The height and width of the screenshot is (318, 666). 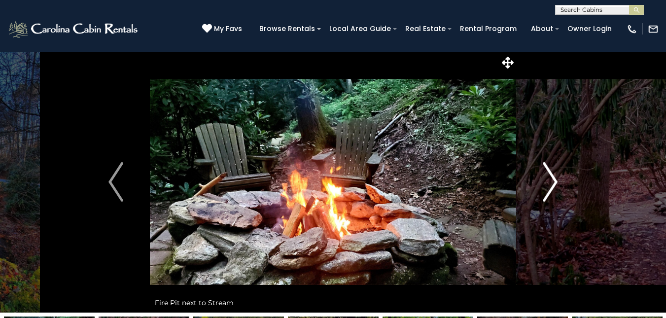 What do you see at coordinates (116, 182) in the screenshot?
I see `button: Previous` at bounding box center [116, 182].